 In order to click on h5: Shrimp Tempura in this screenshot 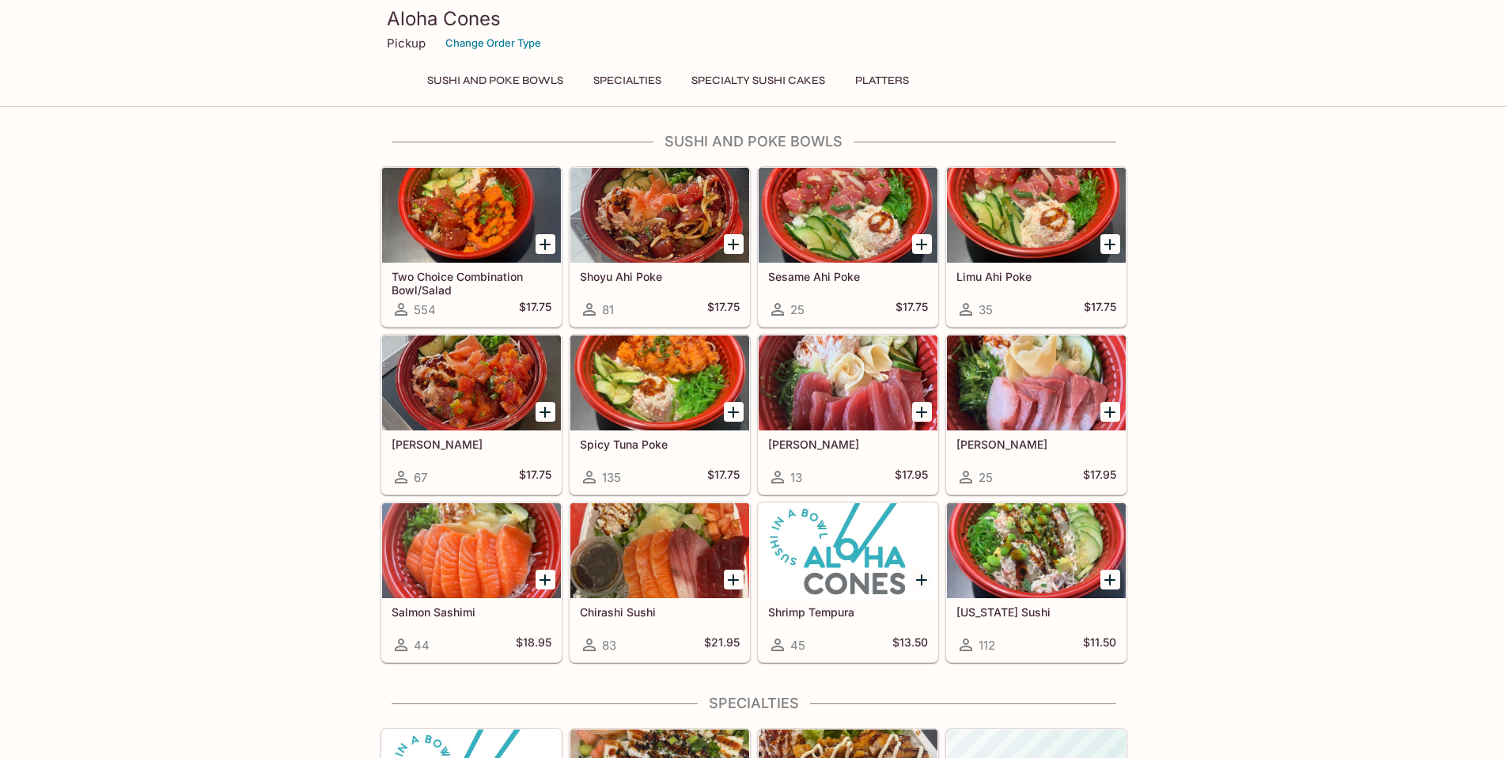, I will do `click(848, 611)`.